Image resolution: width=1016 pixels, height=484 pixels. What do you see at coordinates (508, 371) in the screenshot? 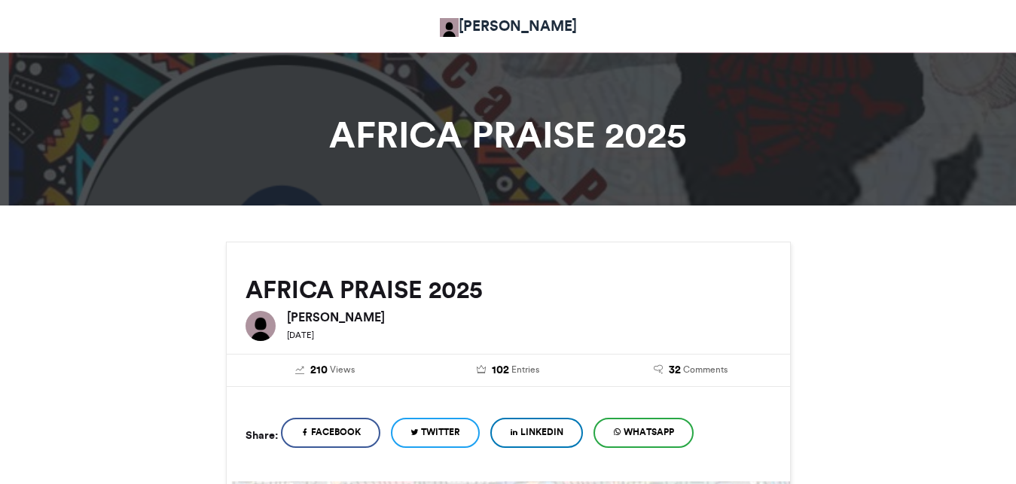
I see `a: 102 Entries` at bounding box center [508, 371].